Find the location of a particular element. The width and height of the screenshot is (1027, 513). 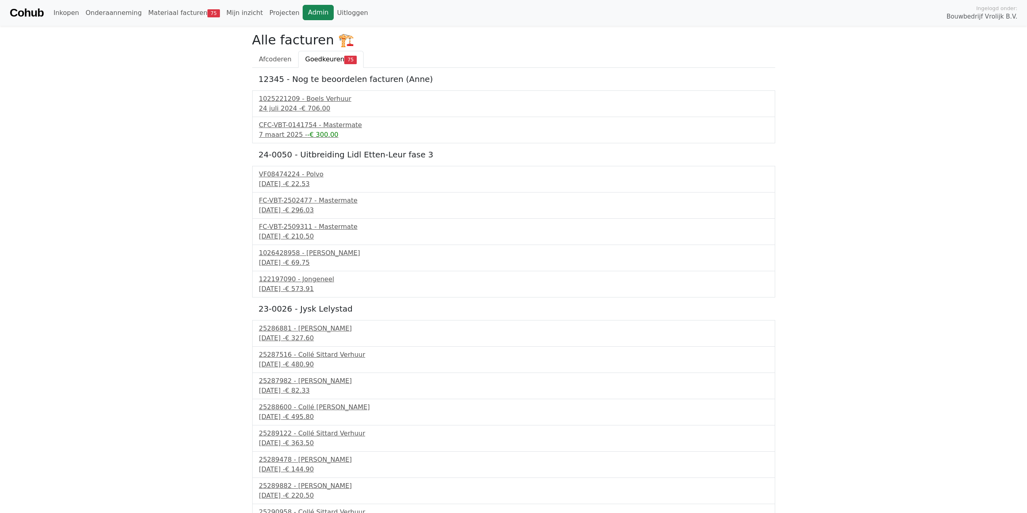

span: € 210.50 is located at coordinates (299, 236).